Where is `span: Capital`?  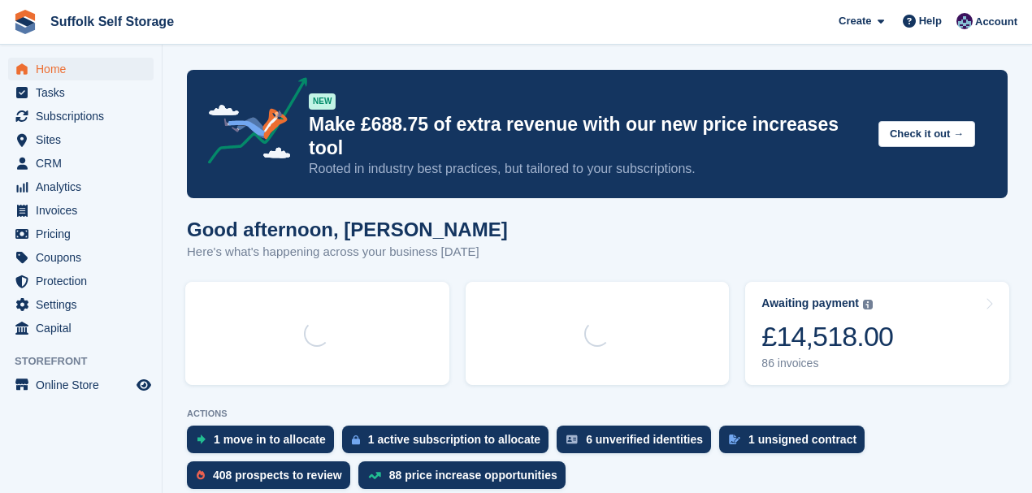
span: Capital is located at coordinates (85, 328).